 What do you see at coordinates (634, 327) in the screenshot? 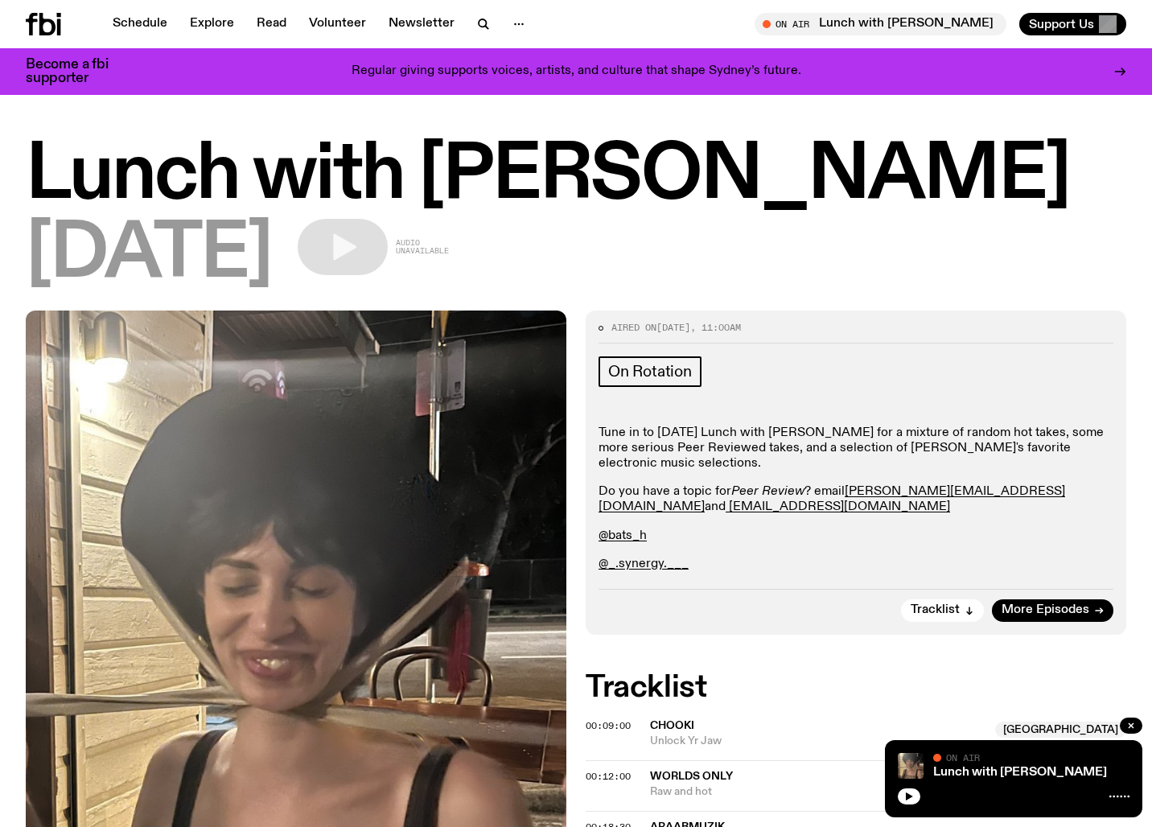
I see `span: Aired on` at bounding box center [634, 327].